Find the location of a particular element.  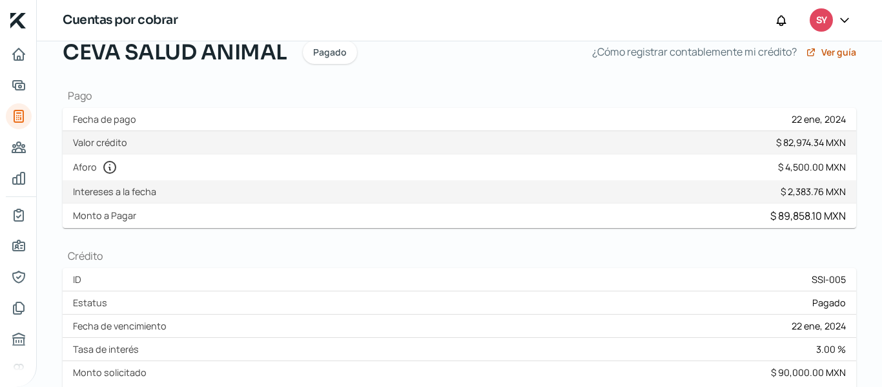

a: Representantes is located at coordinates (19, 277).